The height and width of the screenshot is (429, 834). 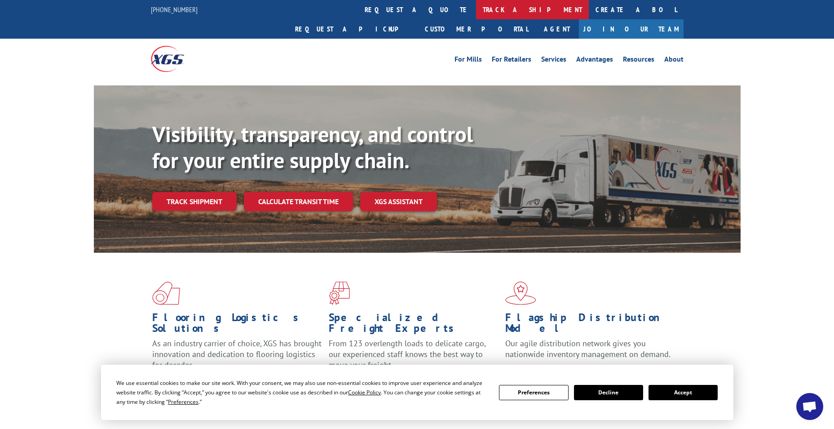 What do you see at coordinates (302, 392) in the screenshot?
I see `div: We use essential cookies to make our site work. With your consent, we may also use non-essential ...` at bounding box center [302, 392].